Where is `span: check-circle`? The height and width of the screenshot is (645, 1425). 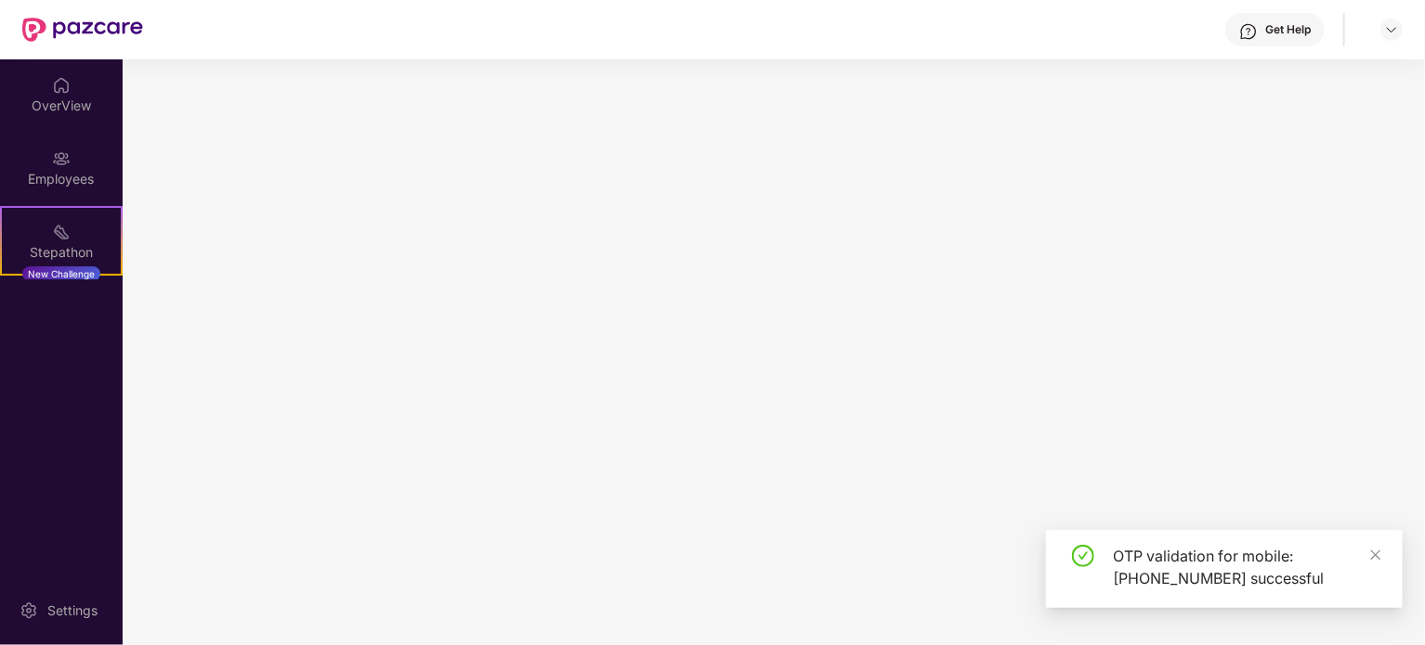
span: check-circle is located at coordinates (1083, 556).